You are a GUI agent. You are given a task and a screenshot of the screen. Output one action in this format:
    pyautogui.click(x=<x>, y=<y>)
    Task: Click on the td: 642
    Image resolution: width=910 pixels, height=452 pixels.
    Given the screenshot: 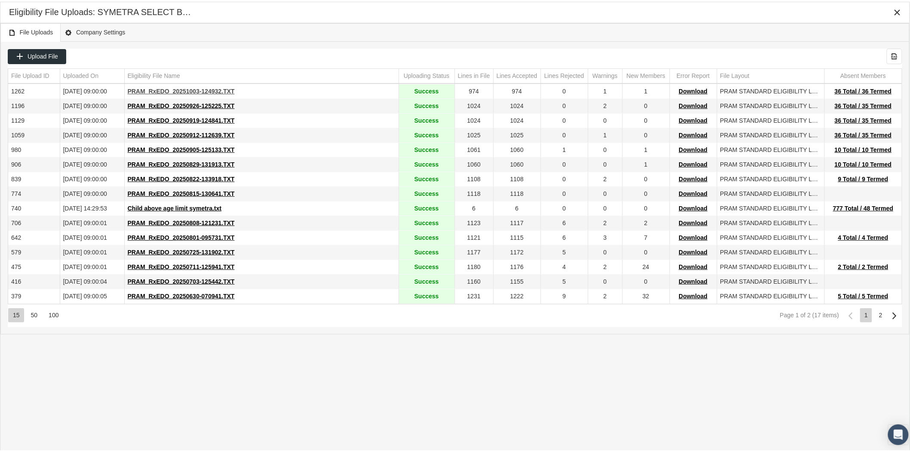 What is the action you would take?
    pyautogui.click(x=34, y=236)
    